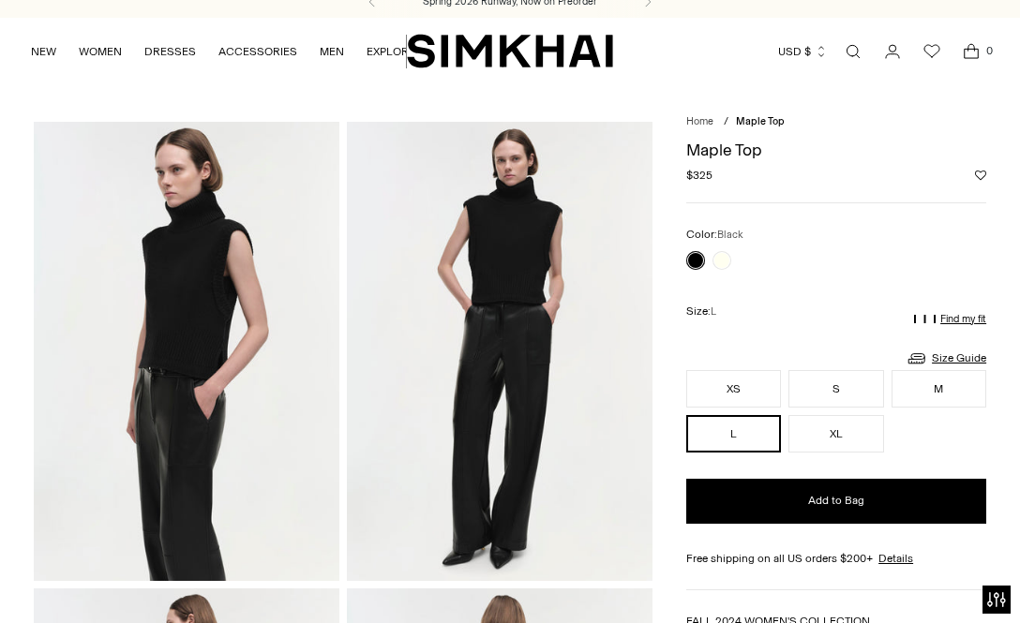 The width and height of the screenshot is (1020, 623). I want to click on a: Open search modal, so click(853, 52).